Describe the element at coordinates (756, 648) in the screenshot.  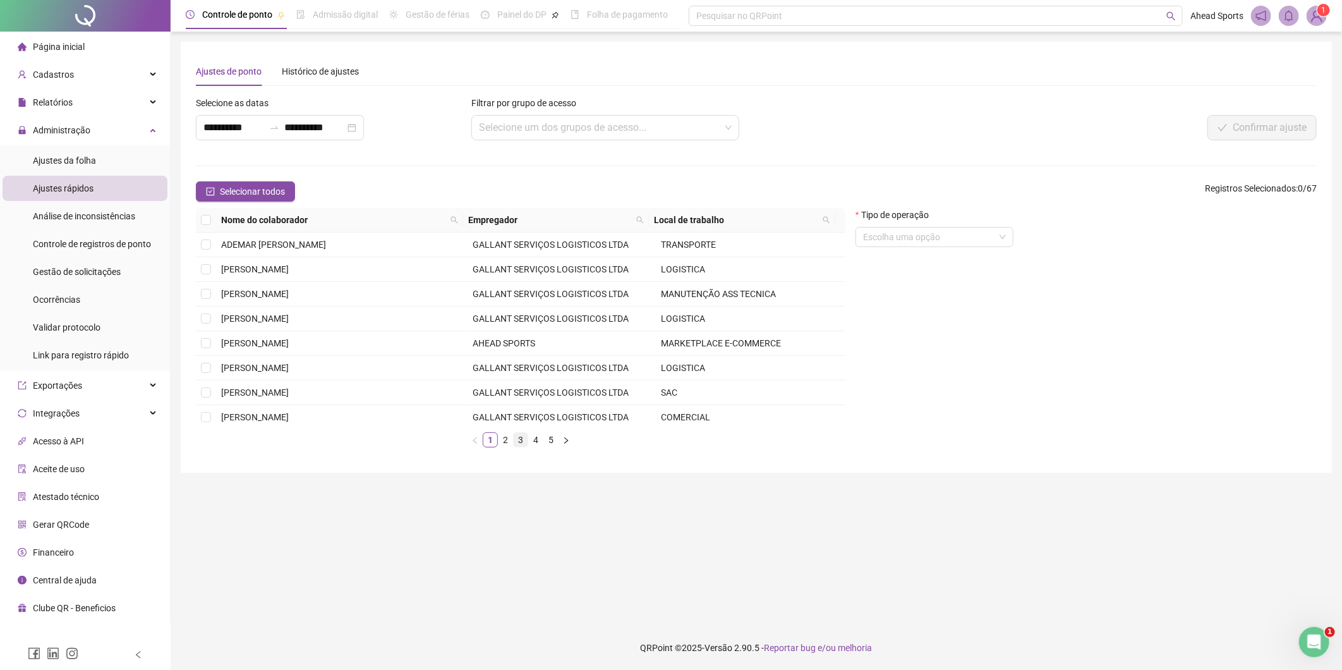
I see `footer: QRPoint © 2025 - 2.90.5 -` at that location.